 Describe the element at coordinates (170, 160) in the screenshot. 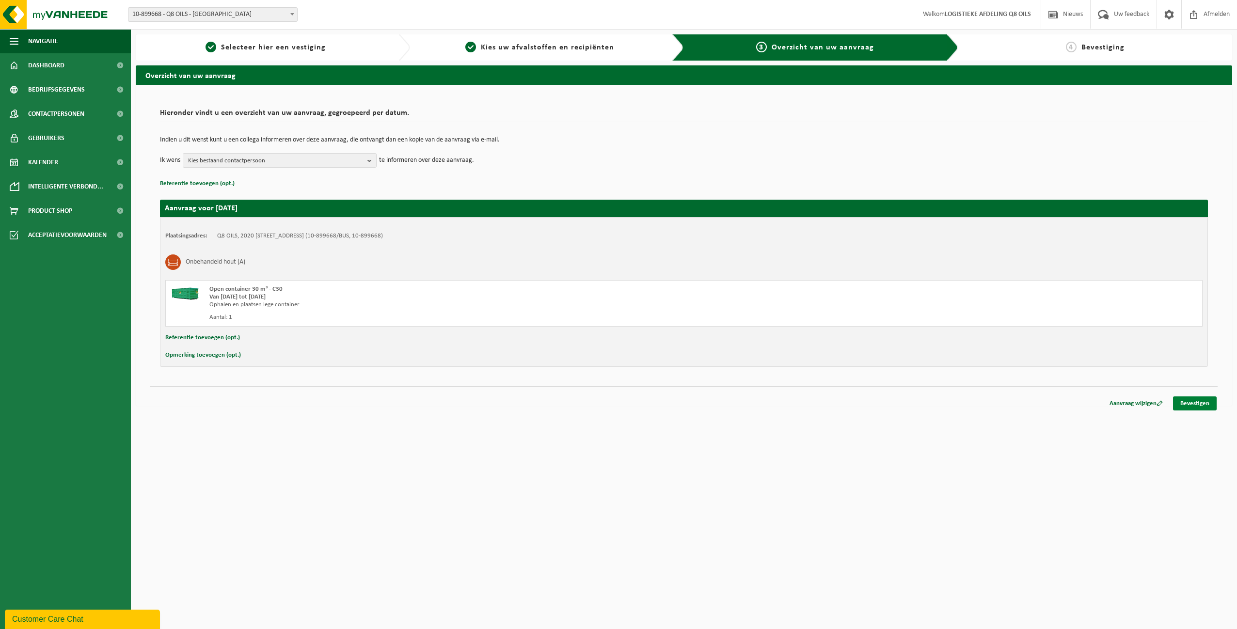

I see `p: Ik wens` at that location.